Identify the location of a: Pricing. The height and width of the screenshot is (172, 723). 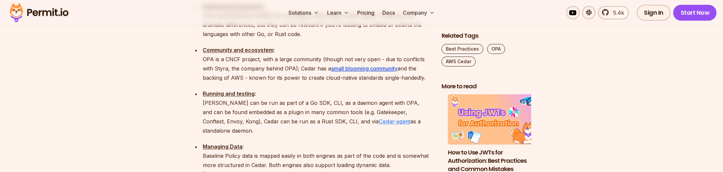
(365, 13).